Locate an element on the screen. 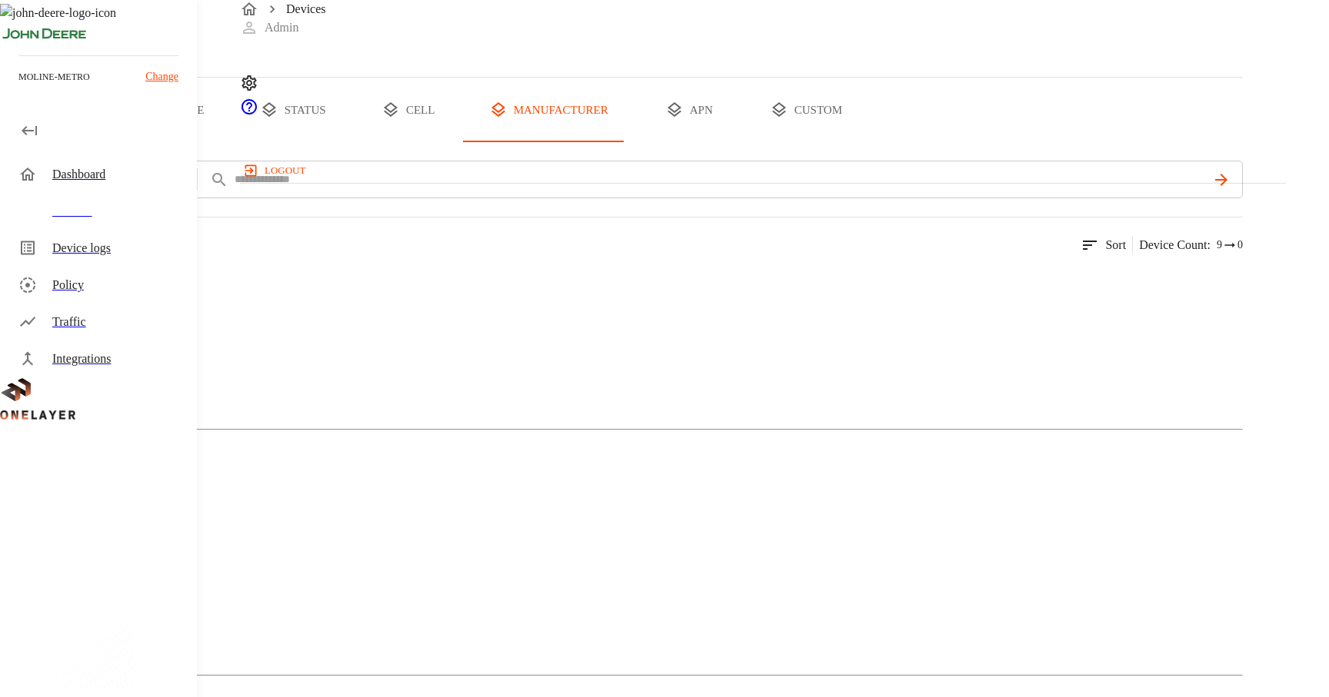 The height and width of the screenshot is (697, 1329). a: onelayer-support is located at coordinates (249, 111).